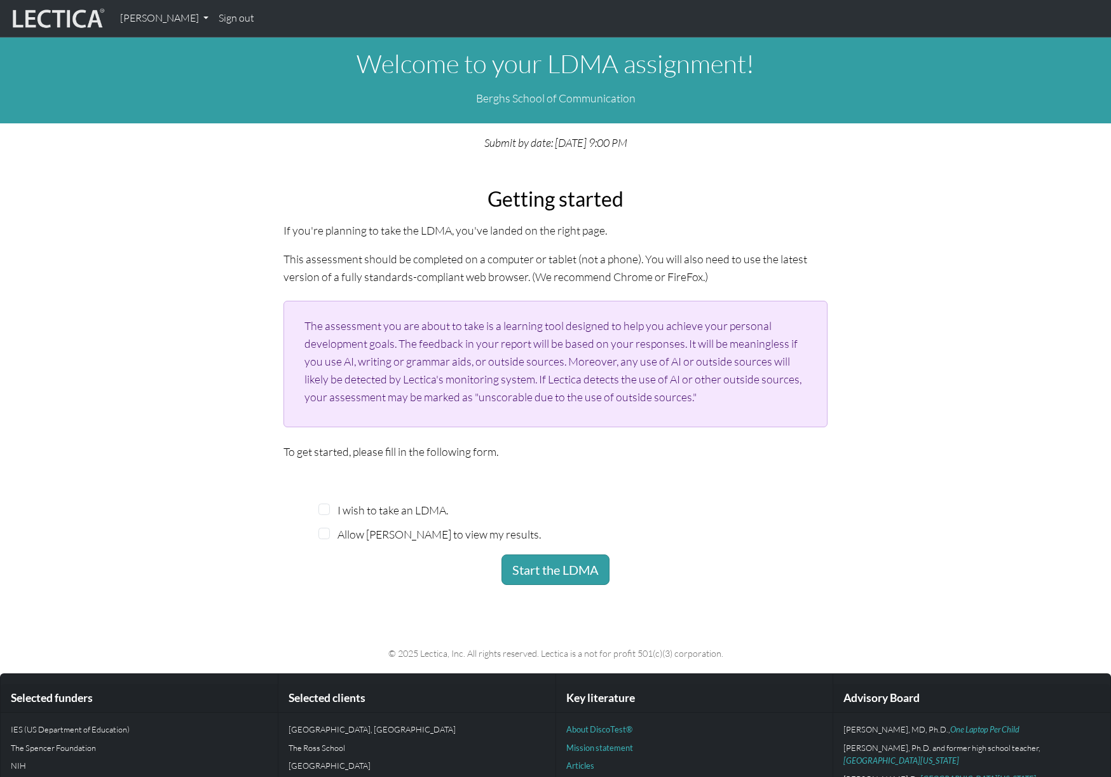 The width and height of the screenshot is (1111, 777). I want to click on p: This assessment should be completed on a computer or tablet (not a phone). You will also need to ..., so click(555, 268).